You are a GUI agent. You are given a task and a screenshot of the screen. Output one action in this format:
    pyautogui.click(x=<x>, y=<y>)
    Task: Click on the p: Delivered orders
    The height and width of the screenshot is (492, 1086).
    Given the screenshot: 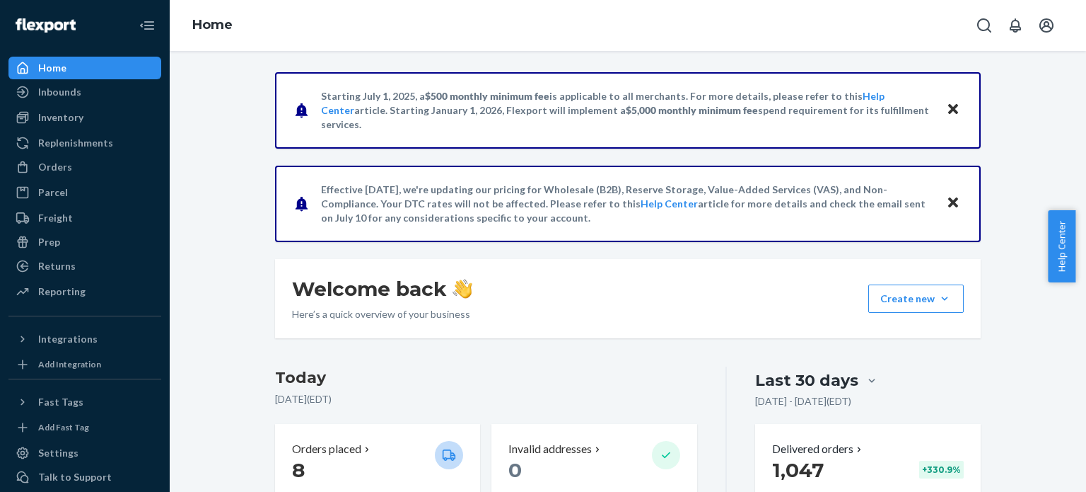 What is the action you would take?
    pyautogui.click(x=818, y=448)
    